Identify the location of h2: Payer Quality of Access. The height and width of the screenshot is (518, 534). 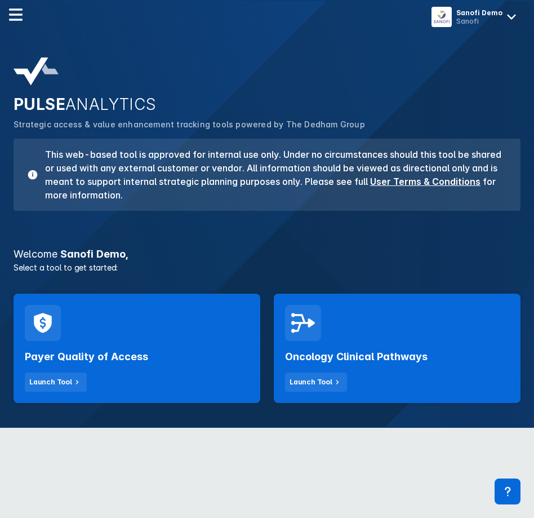
(86, 357).